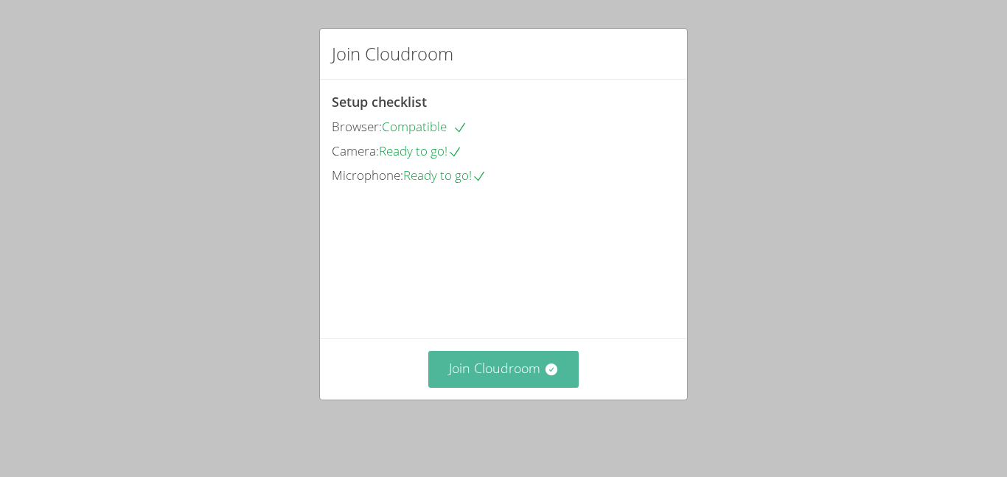  Describe the element at coordinates (357, 126) in the screenshot. I see `span: Browser:` at that location.